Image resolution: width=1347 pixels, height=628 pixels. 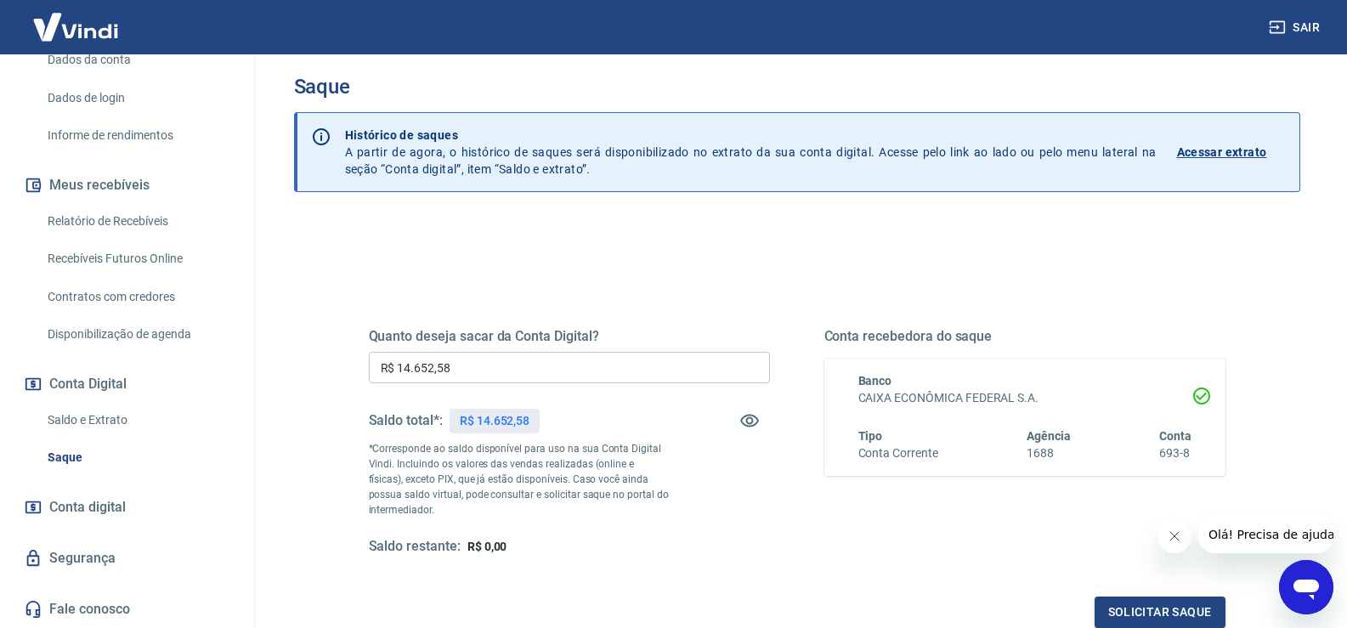 I want to click on a: Fale conosco, so click(x=127, y=609).